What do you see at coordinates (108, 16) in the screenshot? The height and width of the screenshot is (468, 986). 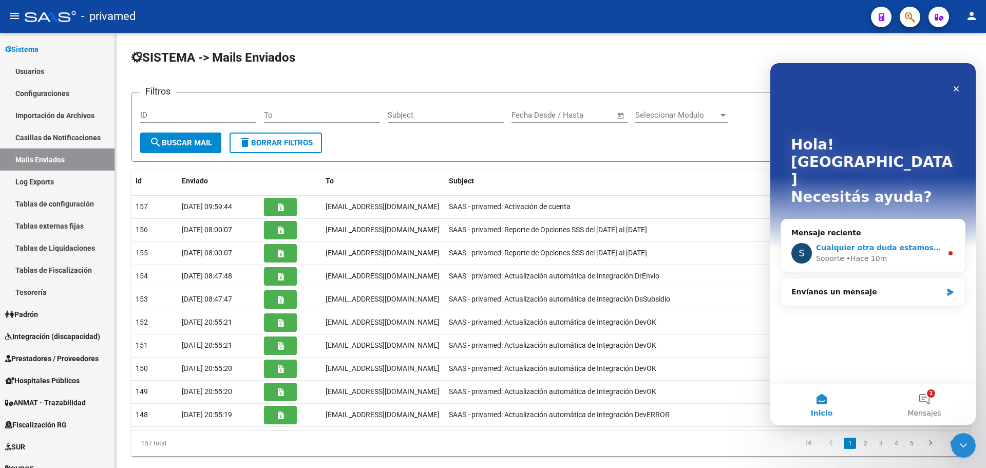 I see `span: - privamed` at bounding box center [108, 16].